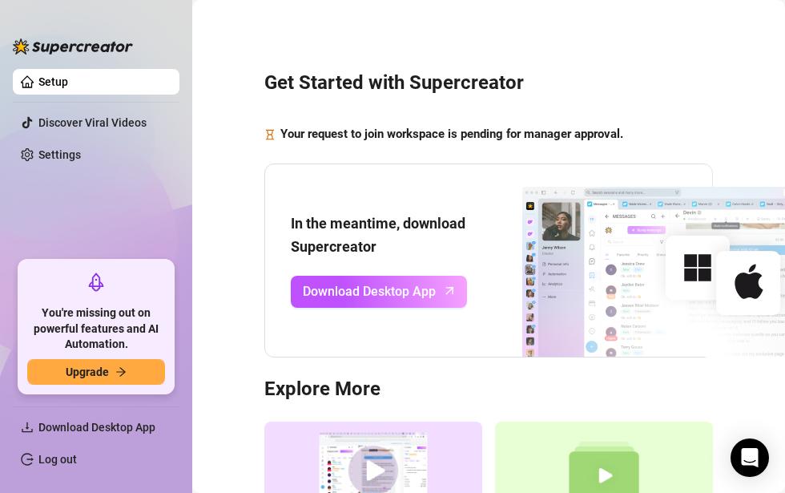 This screenshot has width=785, height=493. What do you see at coordinates (379, 292) in the screenshot?
I see `a: Download Desktop Apparrow-up` at bounding box center [379, 292].